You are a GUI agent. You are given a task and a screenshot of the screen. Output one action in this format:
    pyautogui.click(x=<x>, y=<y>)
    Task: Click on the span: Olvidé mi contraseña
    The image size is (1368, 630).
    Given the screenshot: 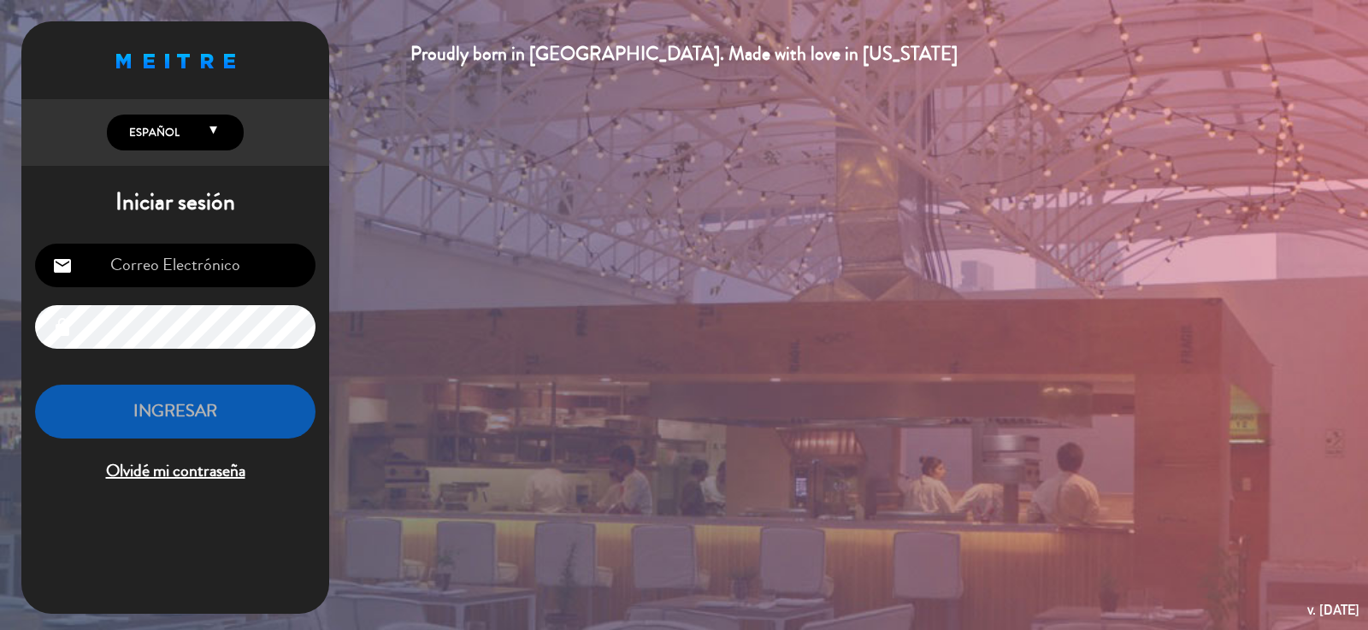 What is the action you would take?
    pyautogui.click(x=175, y=471)
    